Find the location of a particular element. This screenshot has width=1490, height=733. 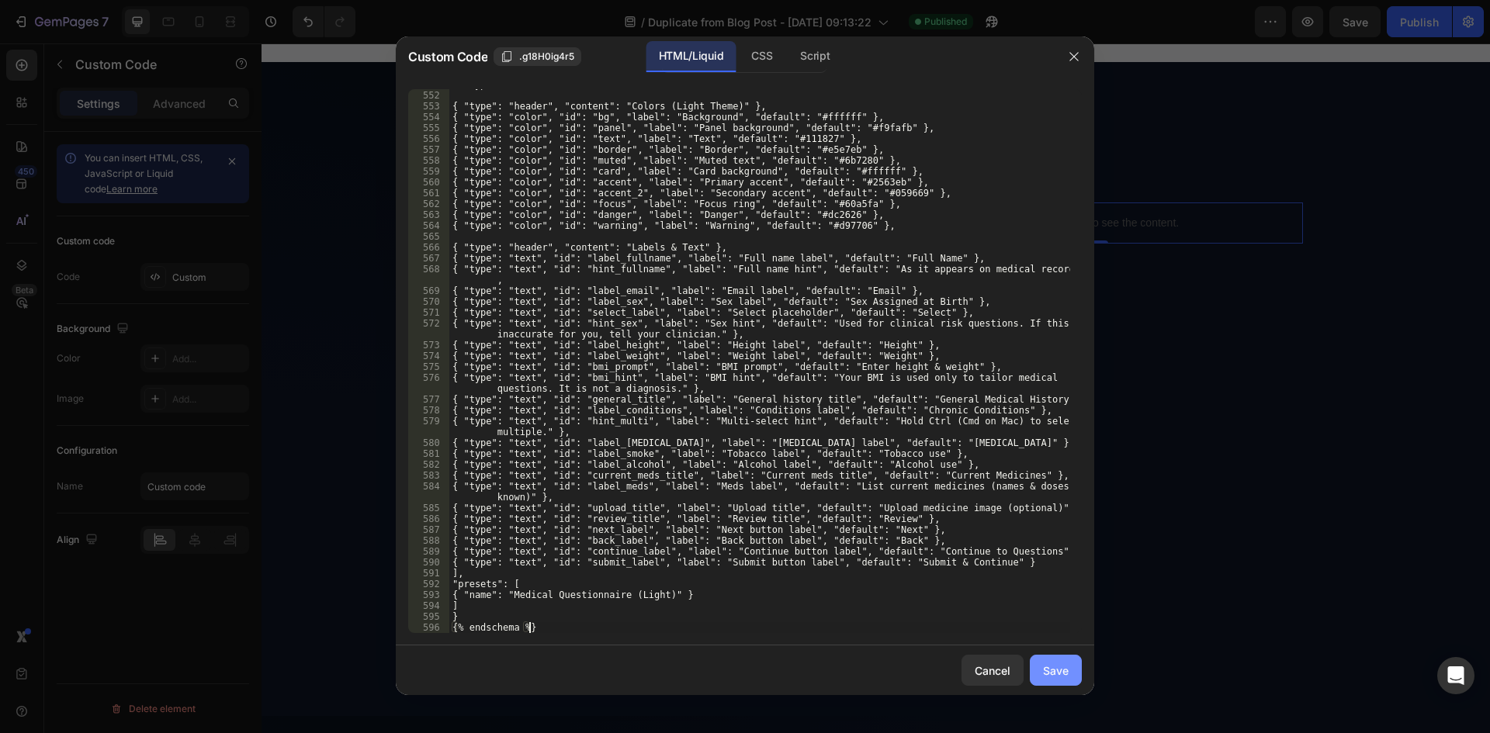

div: 554 is located at coordinates (428, 117).